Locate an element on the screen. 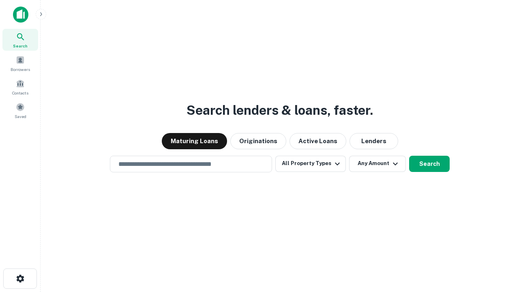  button: Any Amount is located at coordinates (377, 164).